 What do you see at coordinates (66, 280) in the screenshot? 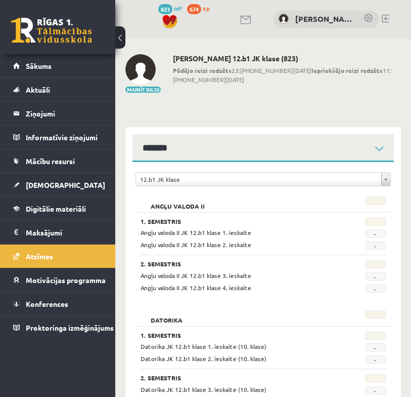
I see `span: Motivācijas programma` at bounding box center [66, 280].